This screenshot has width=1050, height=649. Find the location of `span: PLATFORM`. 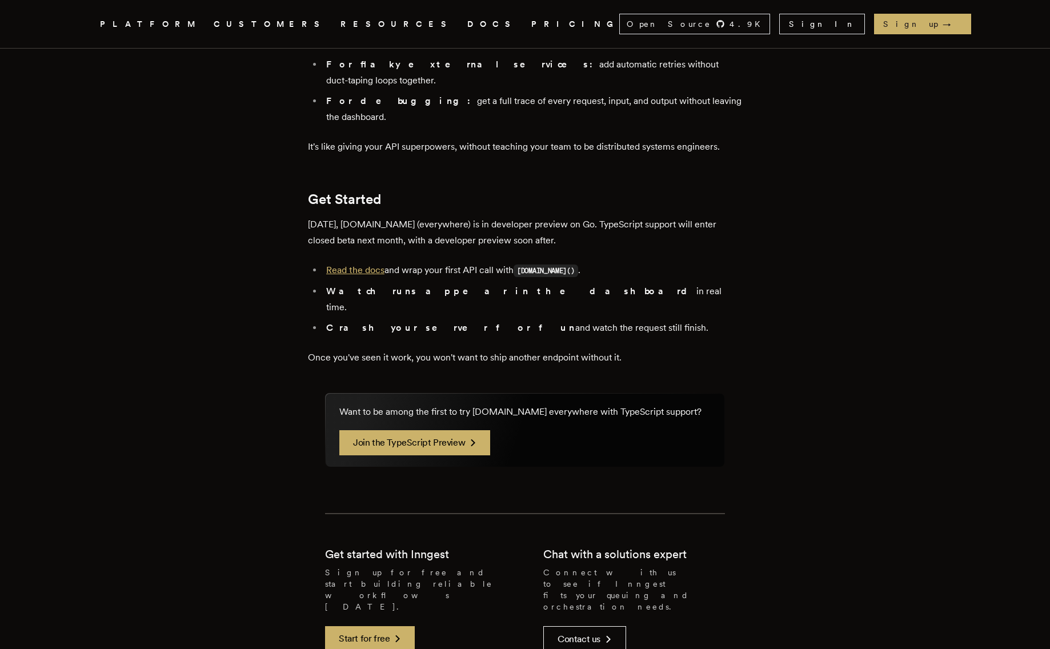

span: PLATFORM is located at coordinates (150, 24).